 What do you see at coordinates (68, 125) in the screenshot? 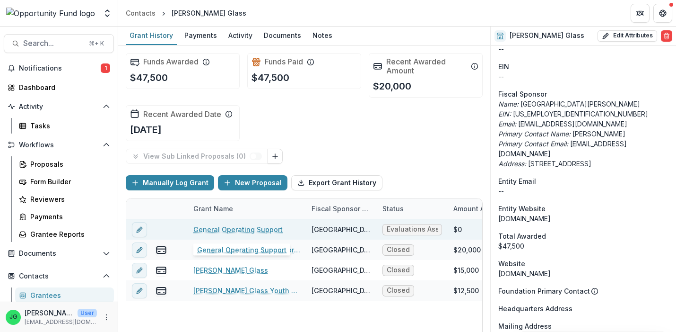
I see `div: Tasks` at bounding box center [68, 125].